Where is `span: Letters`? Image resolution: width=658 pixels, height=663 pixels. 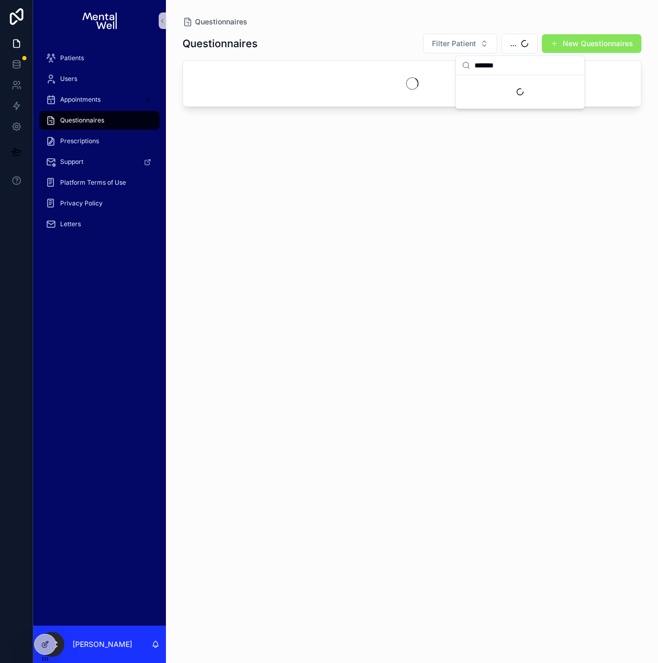
span: Letters is located at coordinates (71, 224).